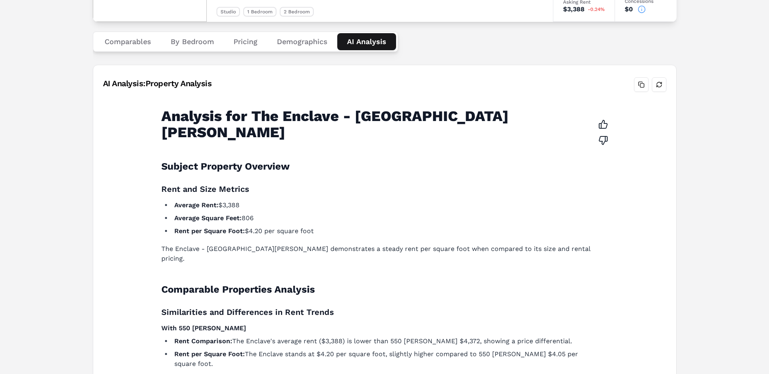 Image resolution: width=769 pixels, height=374 pixels. I want to click on button: Copy analysis, so click(641, 85).